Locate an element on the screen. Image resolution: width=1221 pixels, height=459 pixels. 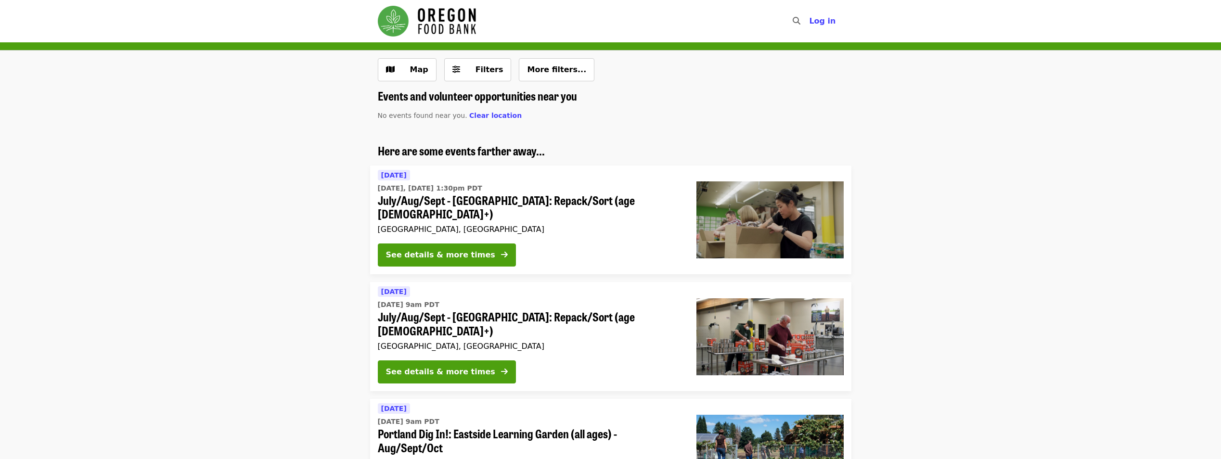
span: Events and volunteer opportunities near you is located at coordinates (478, 95).